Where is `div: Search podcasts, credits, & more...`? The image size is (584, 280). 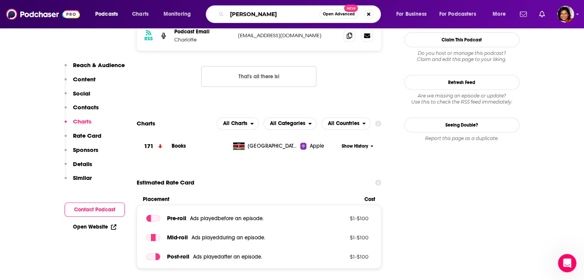
div: Search podcasts, credits, & more... is located at coordinates (301, 14).